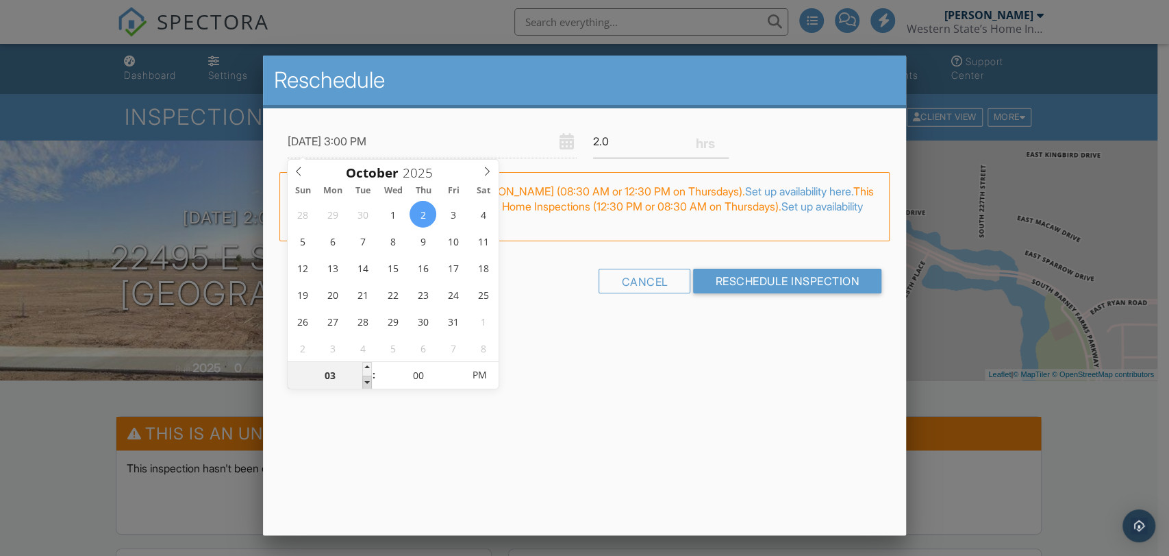  What do you see at coordinates (484, 190) in the screenshot?
I see `span: Sat` at bounding box center [484, 190].